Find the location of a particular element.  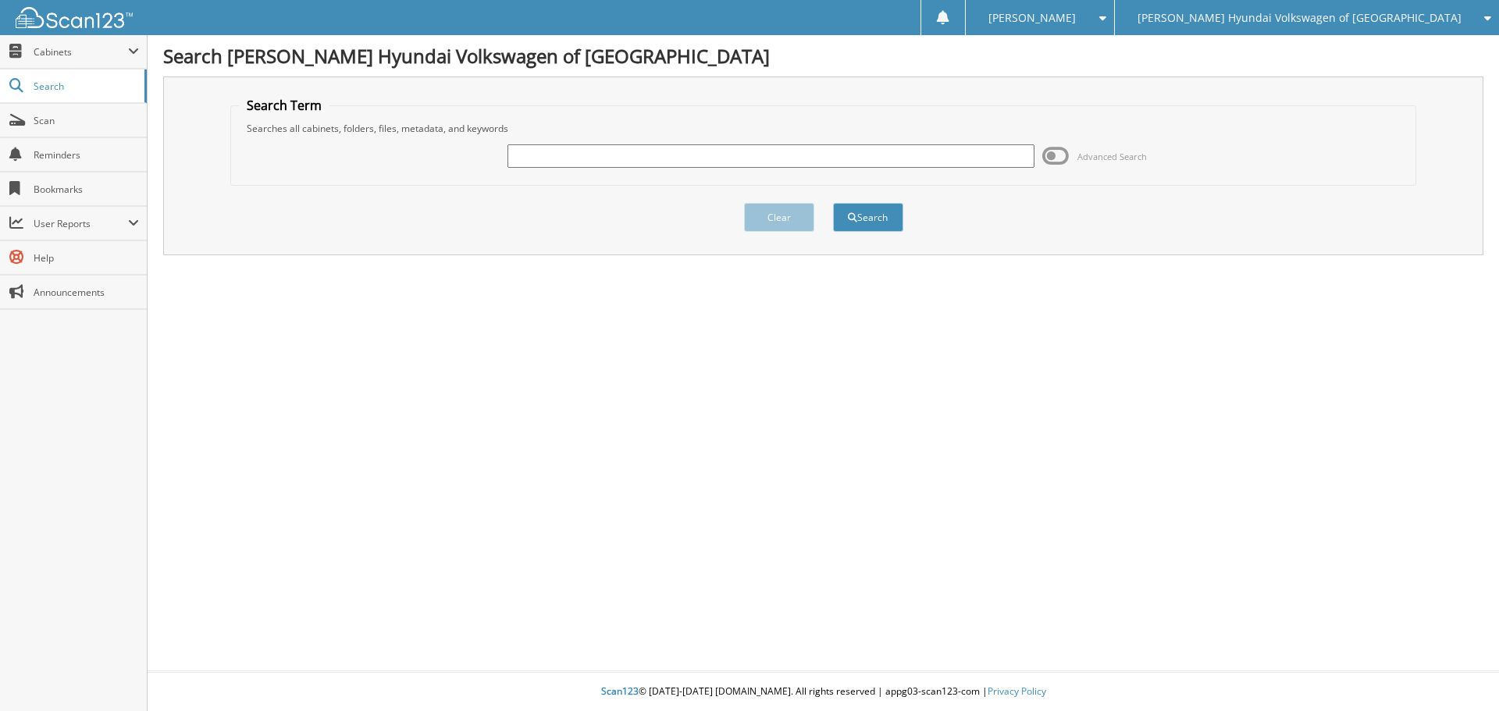

a: Privacy Policy is located at coordinates (1016, 691).